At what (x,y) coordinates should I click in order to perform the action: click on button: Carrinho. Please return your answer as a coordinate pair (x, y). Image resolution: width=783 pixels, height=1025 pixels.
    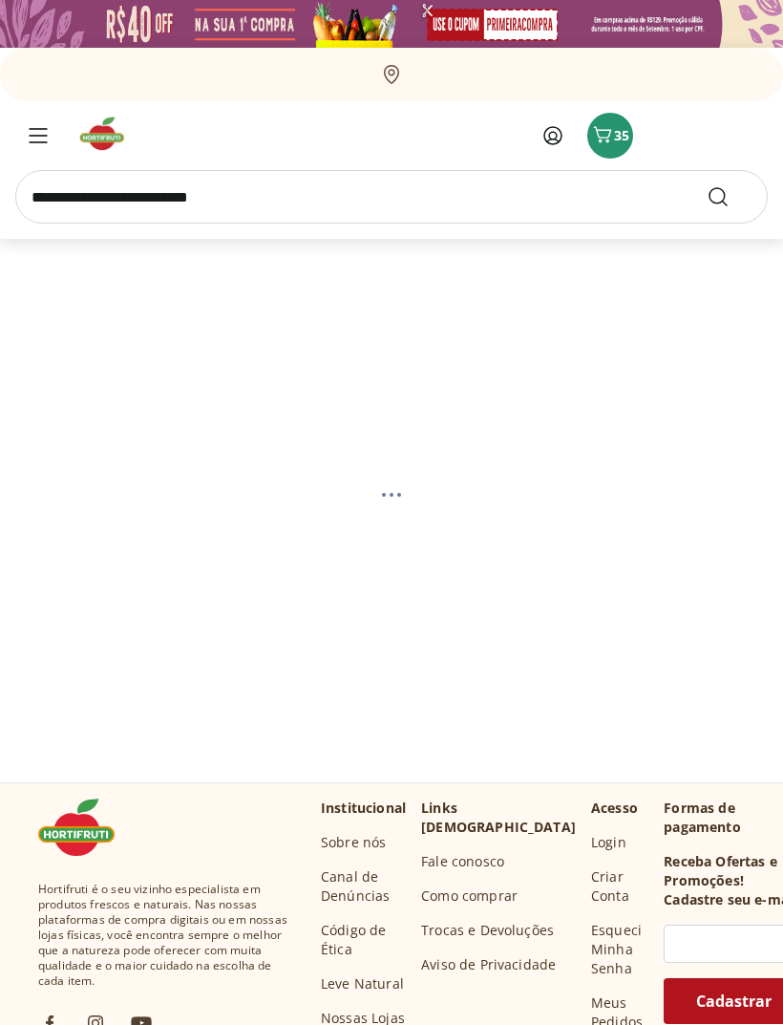
    Looking at the image, I should click on (610, 136).